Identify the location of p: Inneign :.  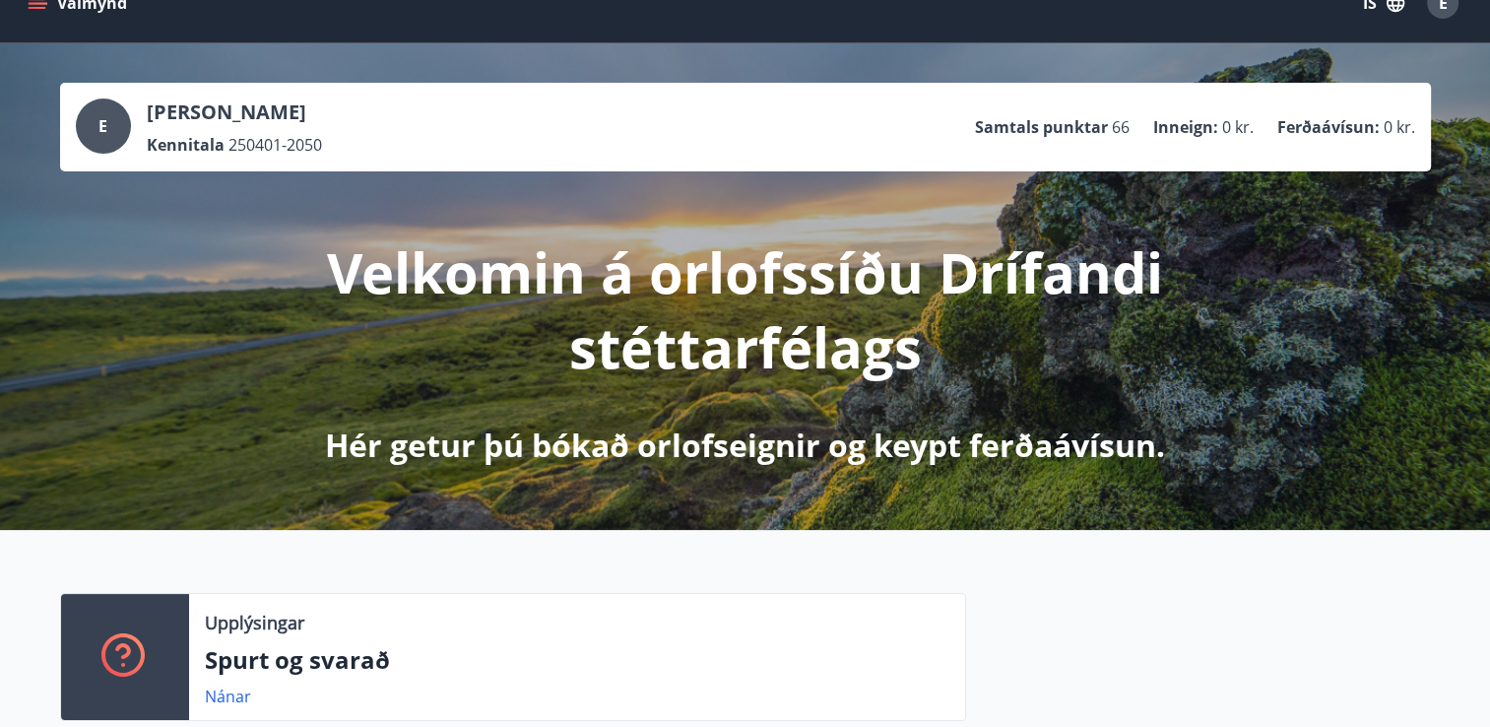
(1186, 127).